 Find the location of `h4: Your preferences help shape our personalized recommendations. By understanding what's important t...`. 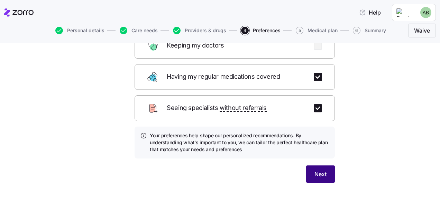

h4: Your preferences help shape our personalized recommendations. By understanding what's important t... is located at coordinates (240, 142).